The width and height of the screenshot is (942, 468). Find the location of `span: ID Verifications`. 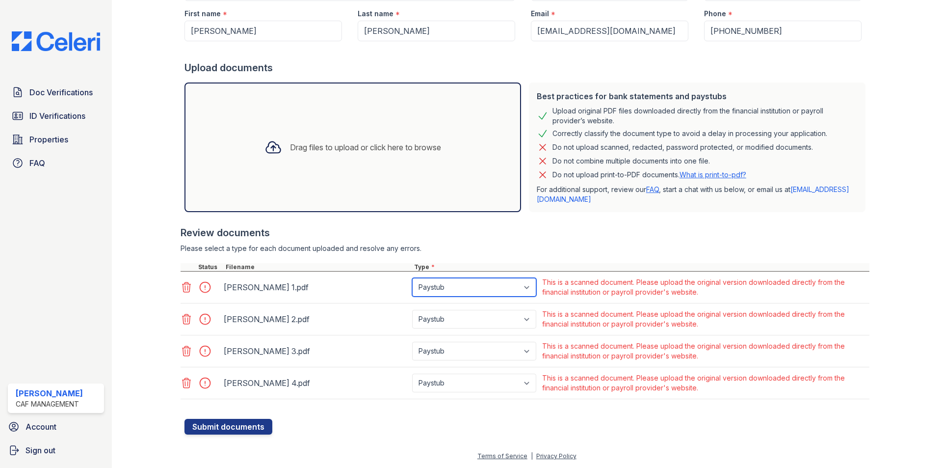

span: ID Verifications is located at coordinates (57, 116).